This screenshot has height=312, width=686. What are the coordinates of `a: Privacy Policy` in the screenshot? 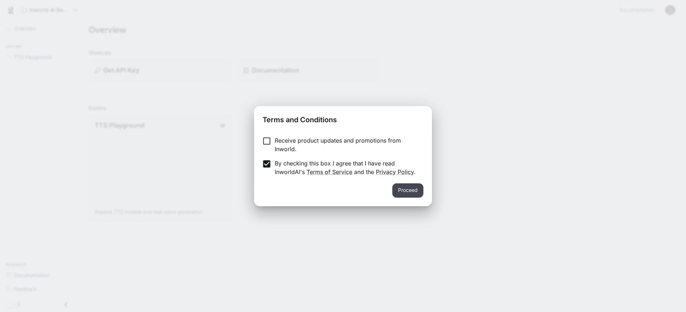 It's located at (395, 172).